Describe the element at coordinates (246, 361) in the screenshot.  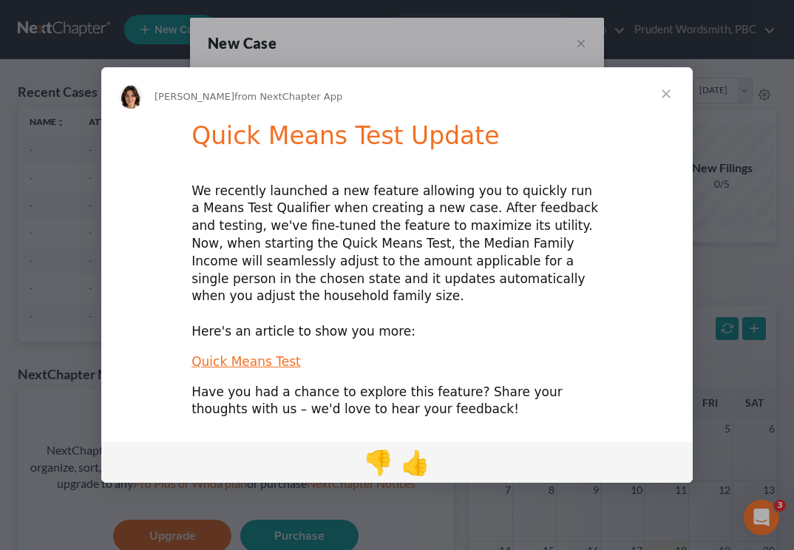
I see `a: Quick Means Test` at that location.